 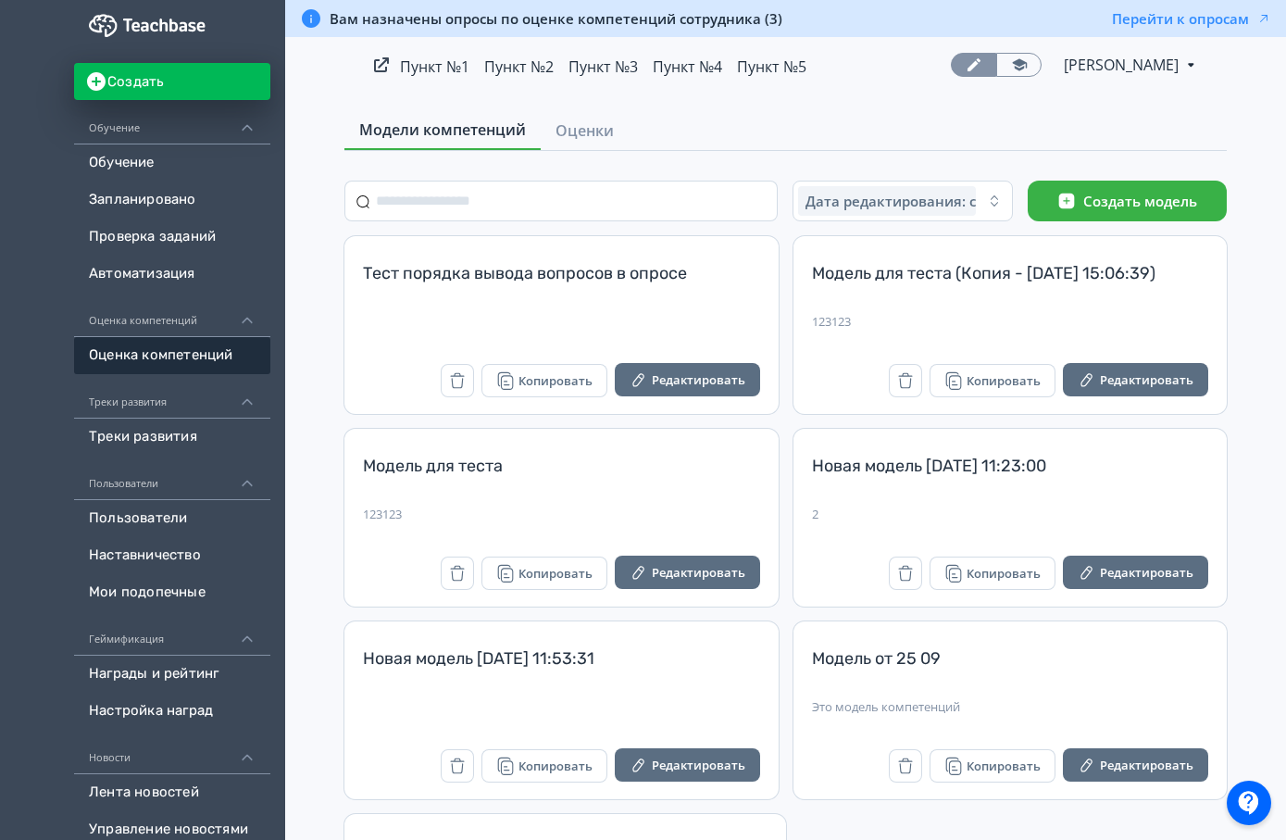 I want to click on a: Пользователи, so click(x=172, y=518).